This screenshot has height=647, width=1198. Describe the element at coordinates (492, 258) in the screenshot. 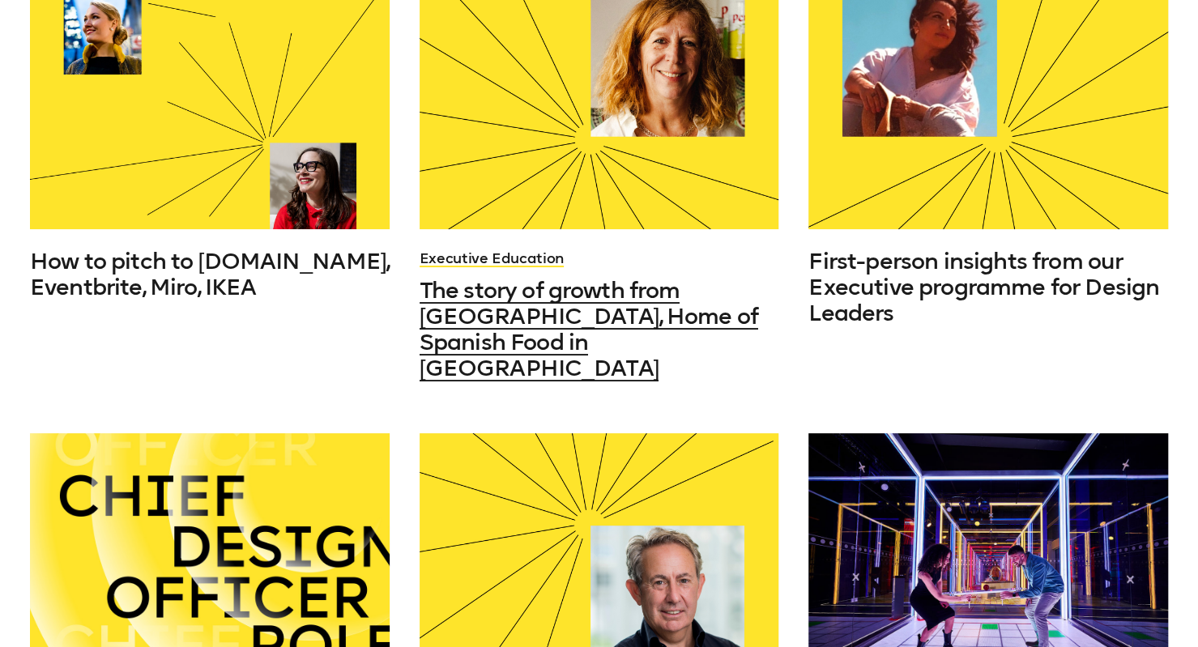

I see `a: Executive Education` at that location.